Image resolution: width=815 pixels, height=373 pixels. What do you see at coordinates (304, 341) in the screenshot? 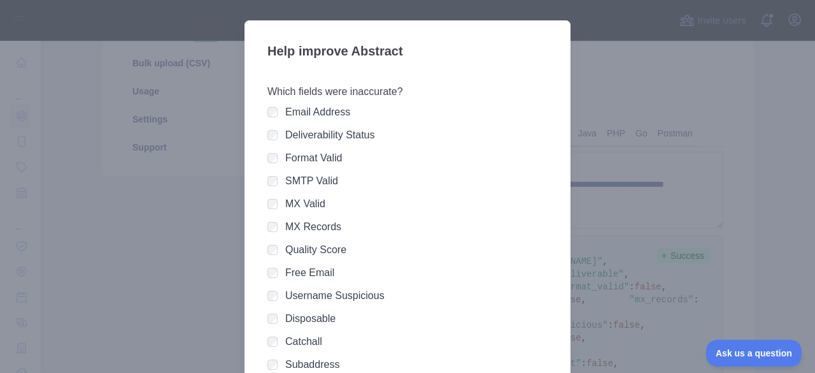
I see `label: Catchall` at bounding box center [304, 341].